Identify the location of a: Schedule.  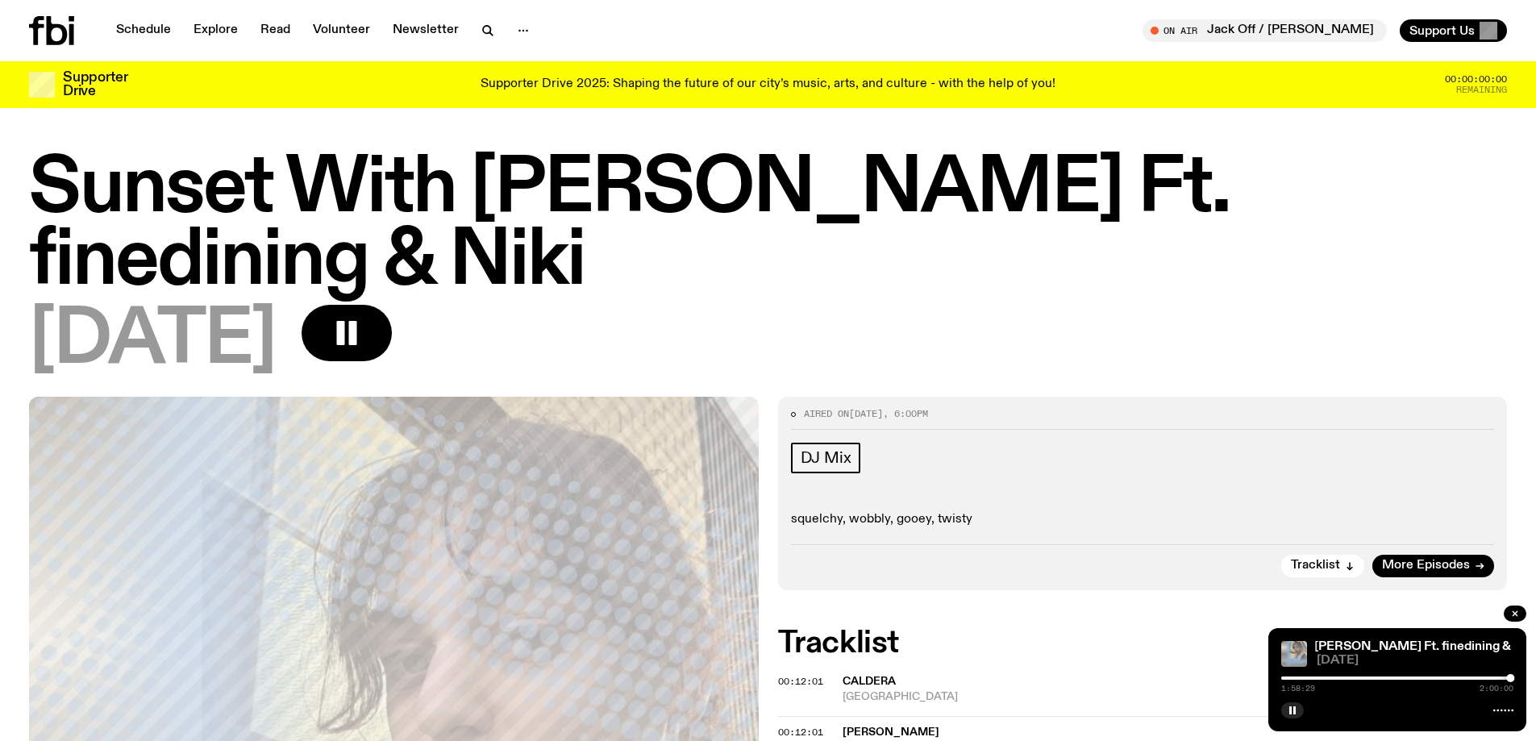
(144, 31).